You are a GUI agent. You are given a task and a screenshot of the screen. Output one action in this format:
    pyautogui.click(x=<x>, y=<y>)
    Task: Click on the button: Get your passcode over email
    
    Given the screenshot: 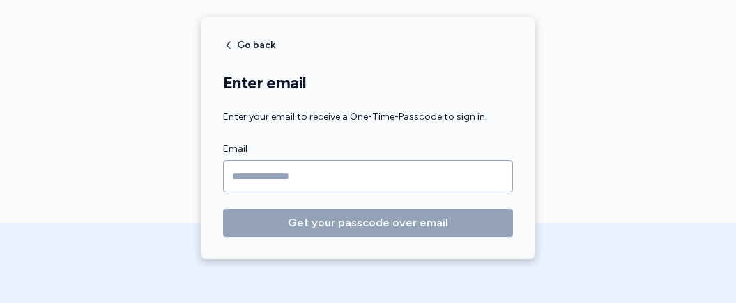 What is the action you would take?
    pyautogui.click(x=368, y=223)
    